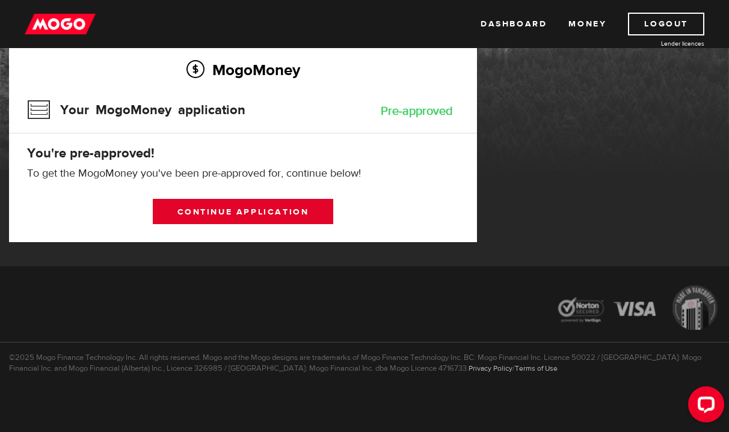 The image size is (729, 432). What do you see at coordinates (417, 111) in the screenshot?
I see `div: Pre-approved` at bounding box center [417, 111].